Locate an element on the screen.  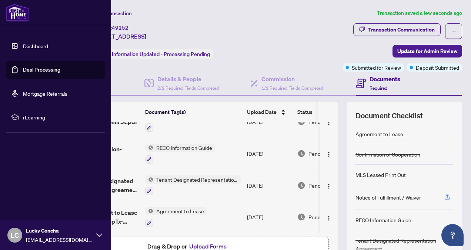
span: LC is located at coordinates (15, 235).